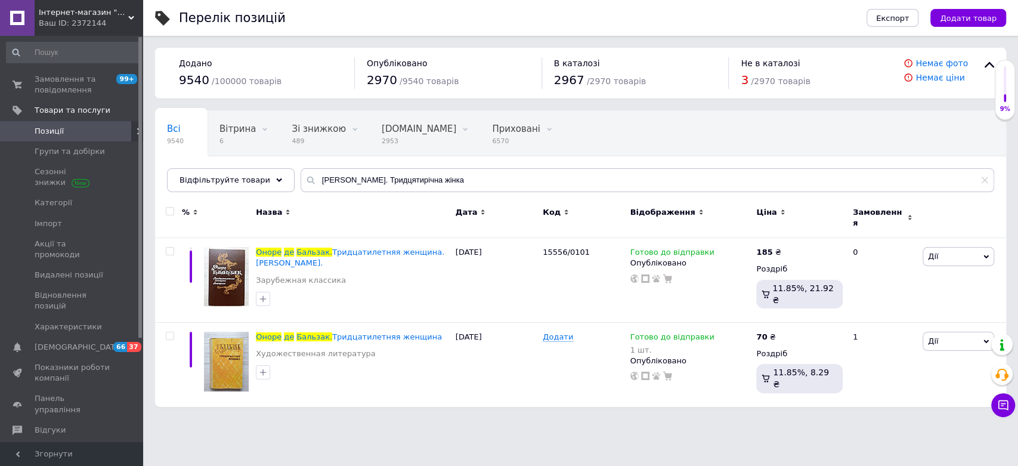  I want to click on span: Відфільтруйте товари, so click(225, 179).